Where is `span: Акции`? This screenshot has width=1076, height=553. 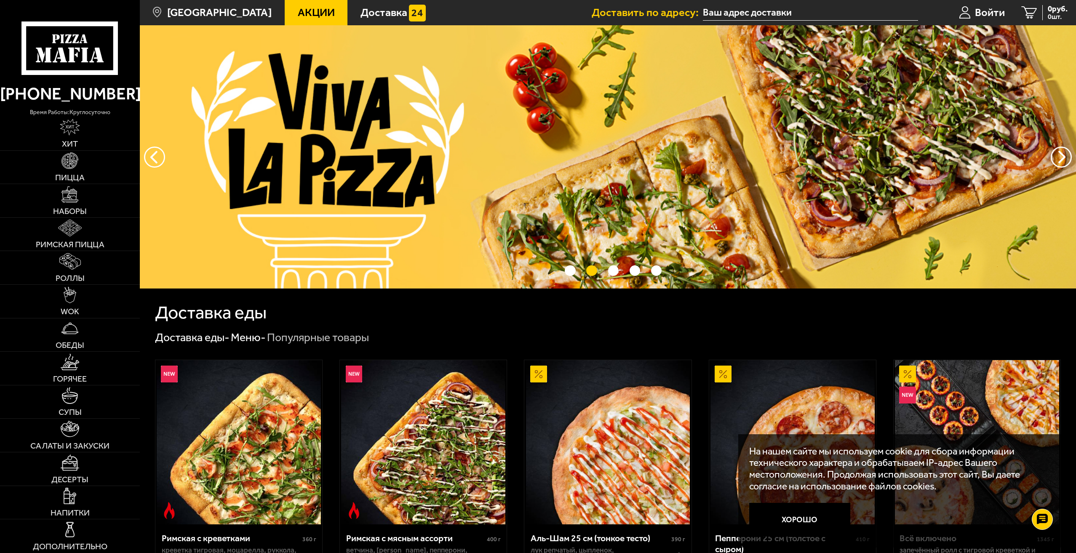 span: Акции is located at coordinates (316, 13).